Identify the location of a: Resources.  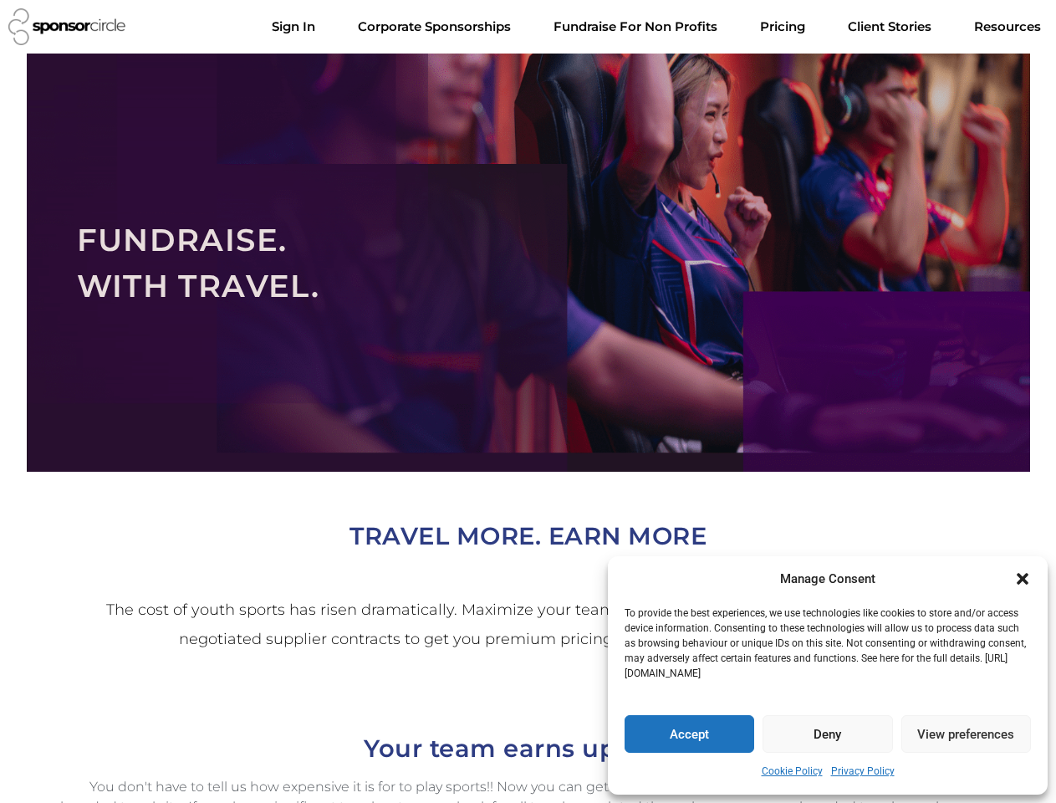
(1008, 27).